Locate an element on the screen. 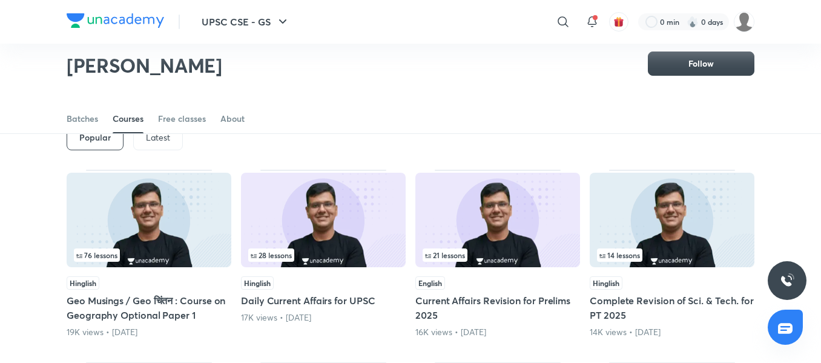 The width and height of the screenshot is (821, 363). a: About is located at coordinates (233, 119).